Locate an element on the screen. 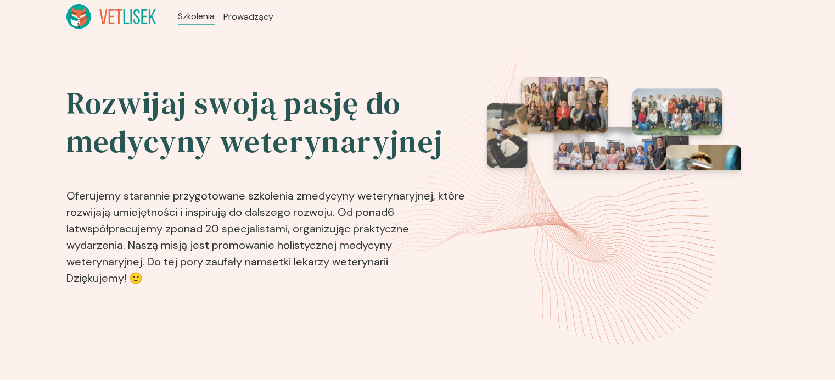  img: eventsPhotosRoll2.png is located at coordinates (608, 186).